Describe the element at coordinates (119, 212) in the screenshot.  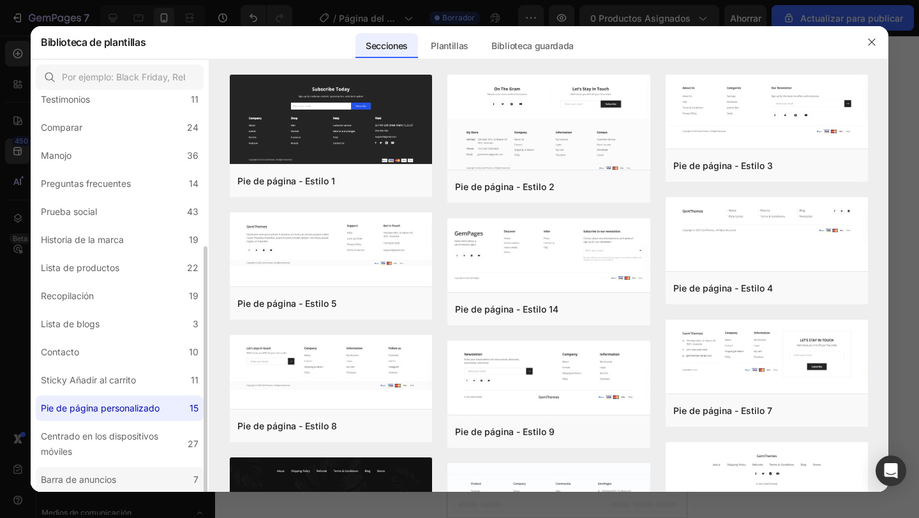
I see `div: Generate layout` at that location.